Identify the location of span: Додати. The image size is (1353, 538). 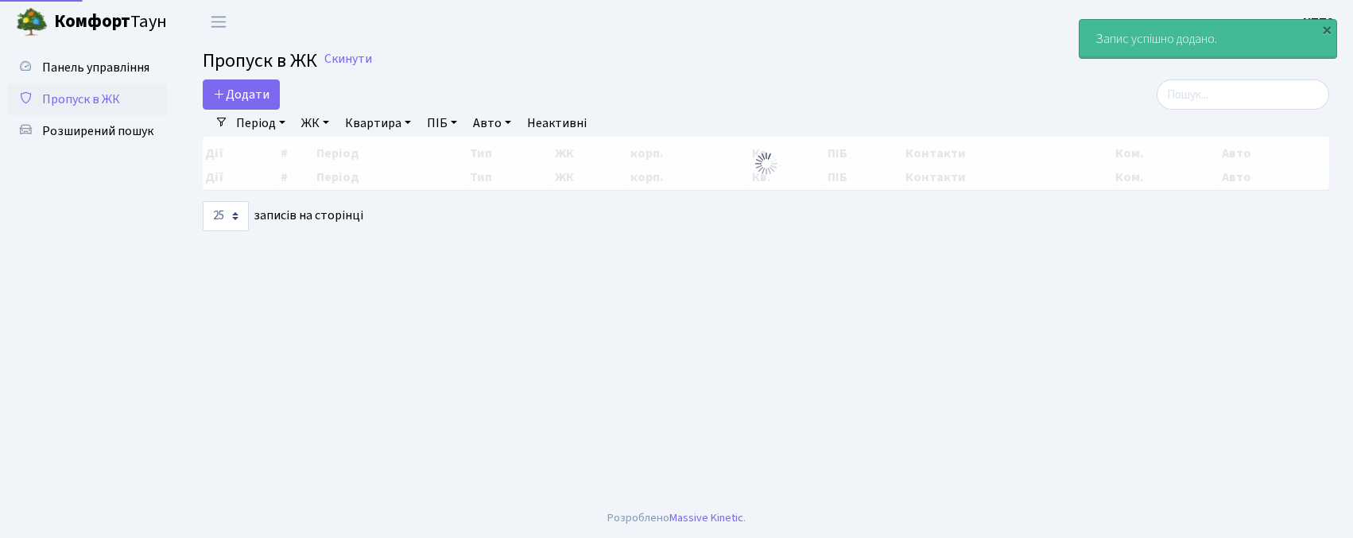
(241, 95).